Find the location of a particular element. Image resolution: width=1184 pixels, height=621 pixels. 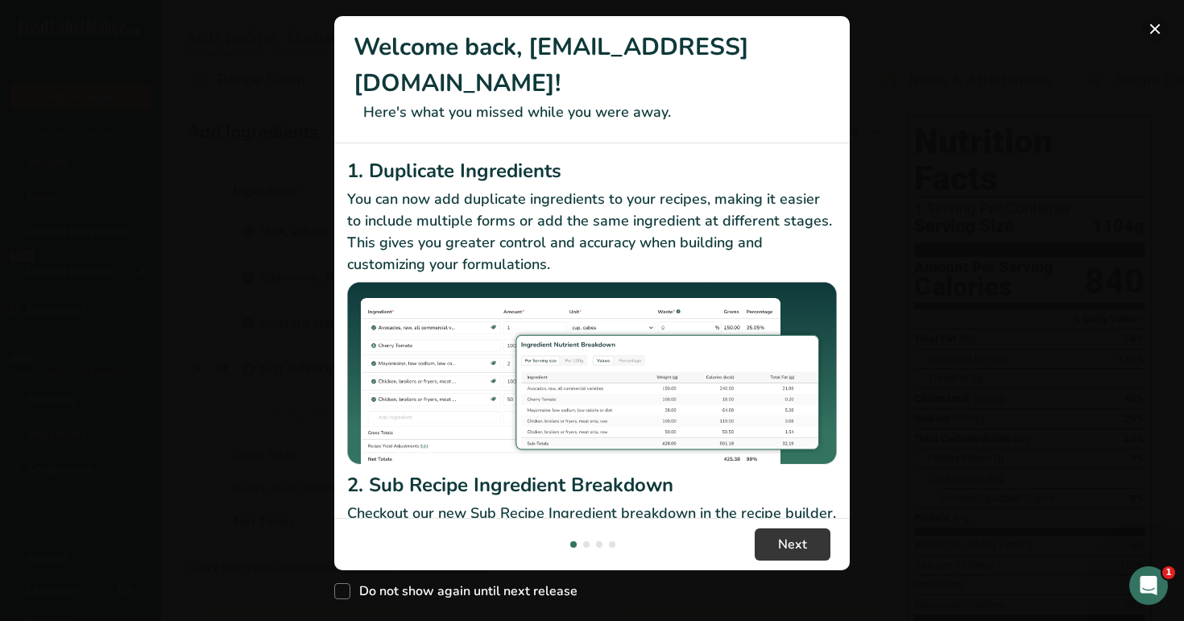

p: Here's what you missed while you were away. is located at coordinates (592, 112).